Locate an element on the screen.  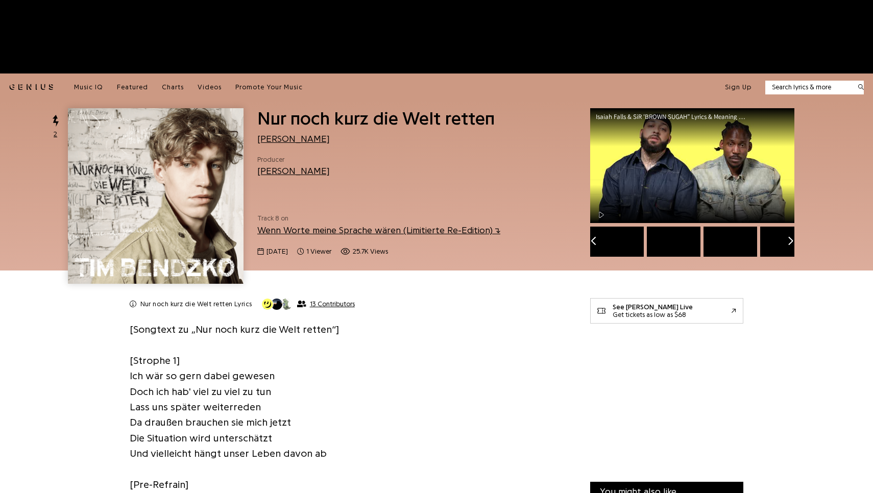
img: Cover art for Nur noch kurz die Welt retten by Tim Bendzko is located at coordinates (156, 196).